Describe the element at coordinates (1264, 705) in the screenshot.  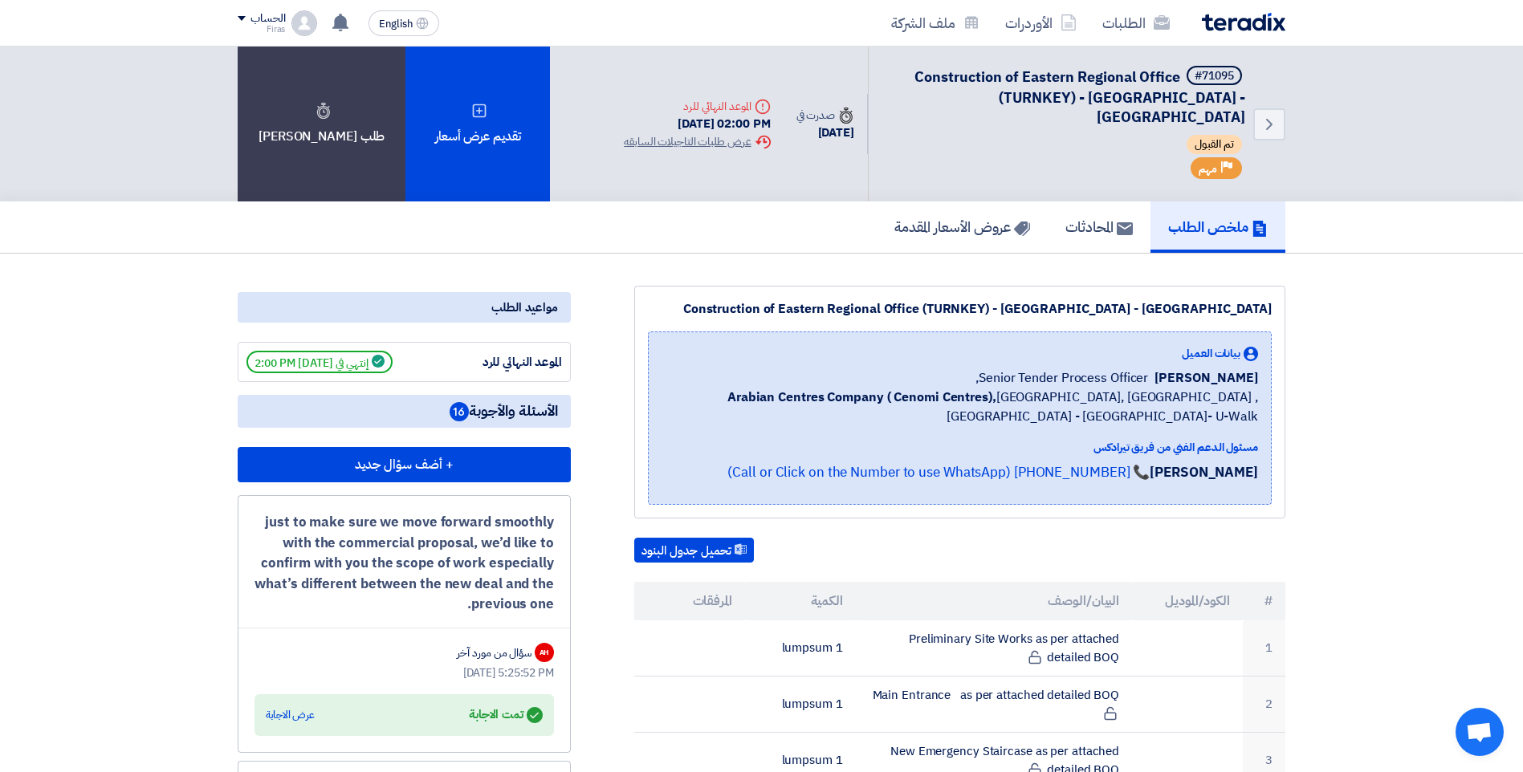
I see `td: 2` at that location.